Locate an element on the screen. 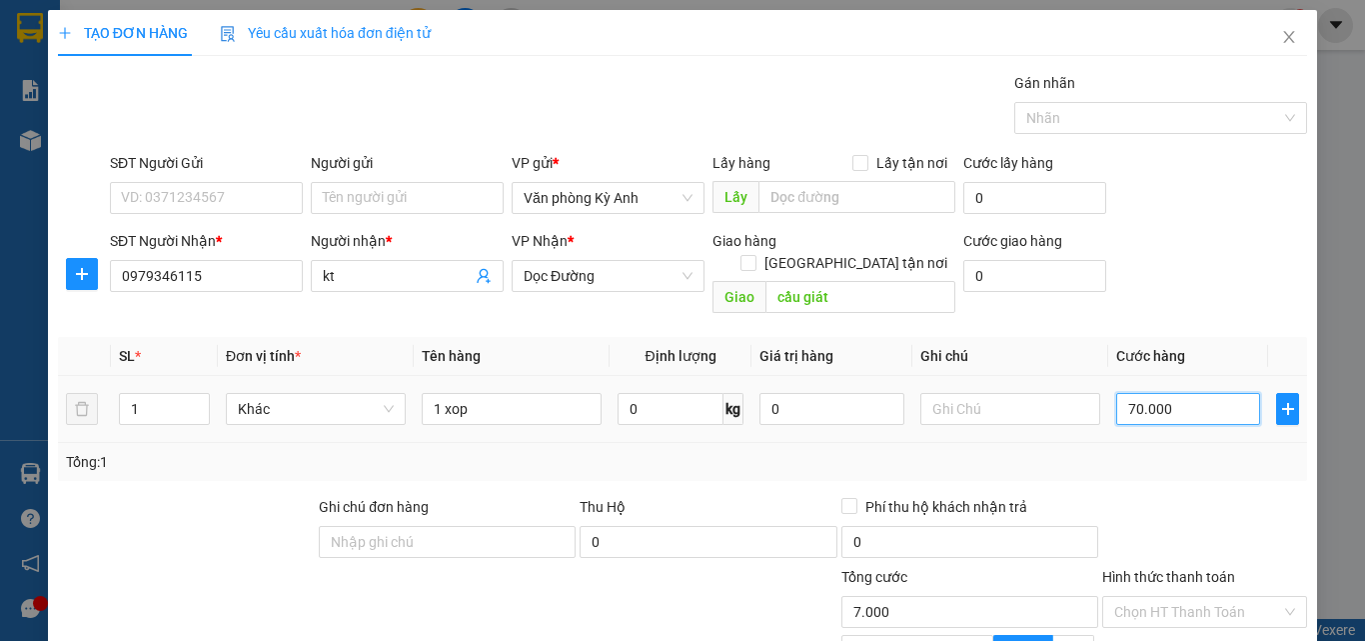  input: Cước giao hàng is located at coordinates (1035, 276).